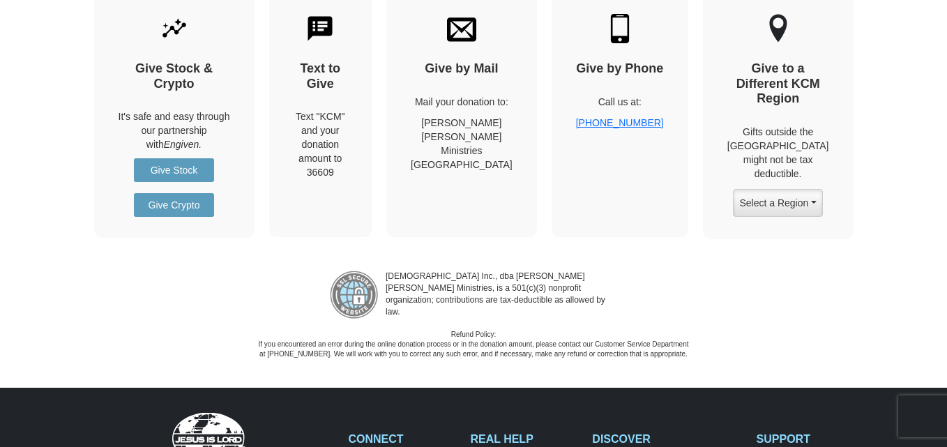 The height and width of the screenshot is (447, 947). I want to click on img: mobile.svg, so click(620, 29).